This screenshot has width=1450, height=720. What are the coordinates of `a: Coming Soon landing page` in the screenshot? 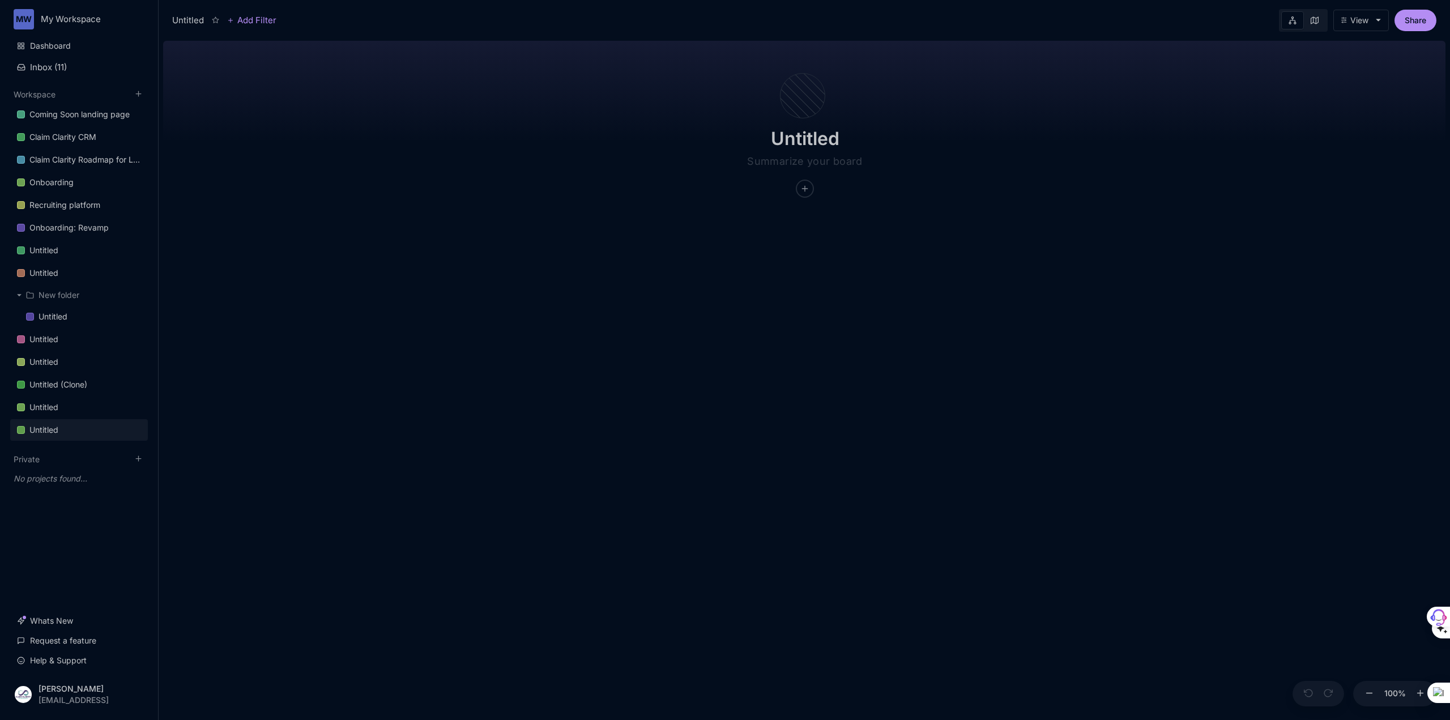 It's located at (79, 114).